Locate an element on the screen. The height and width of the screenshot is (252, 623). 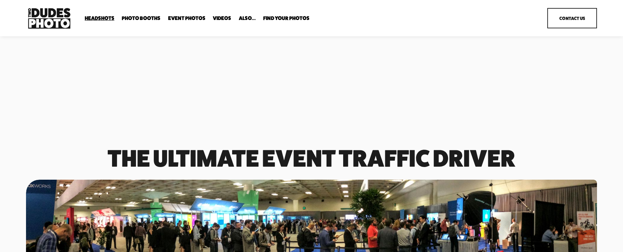
img: Two Dudes Photo | Headshots, Portraits &amp; Photo Booths is located at coordinates (49, 18).